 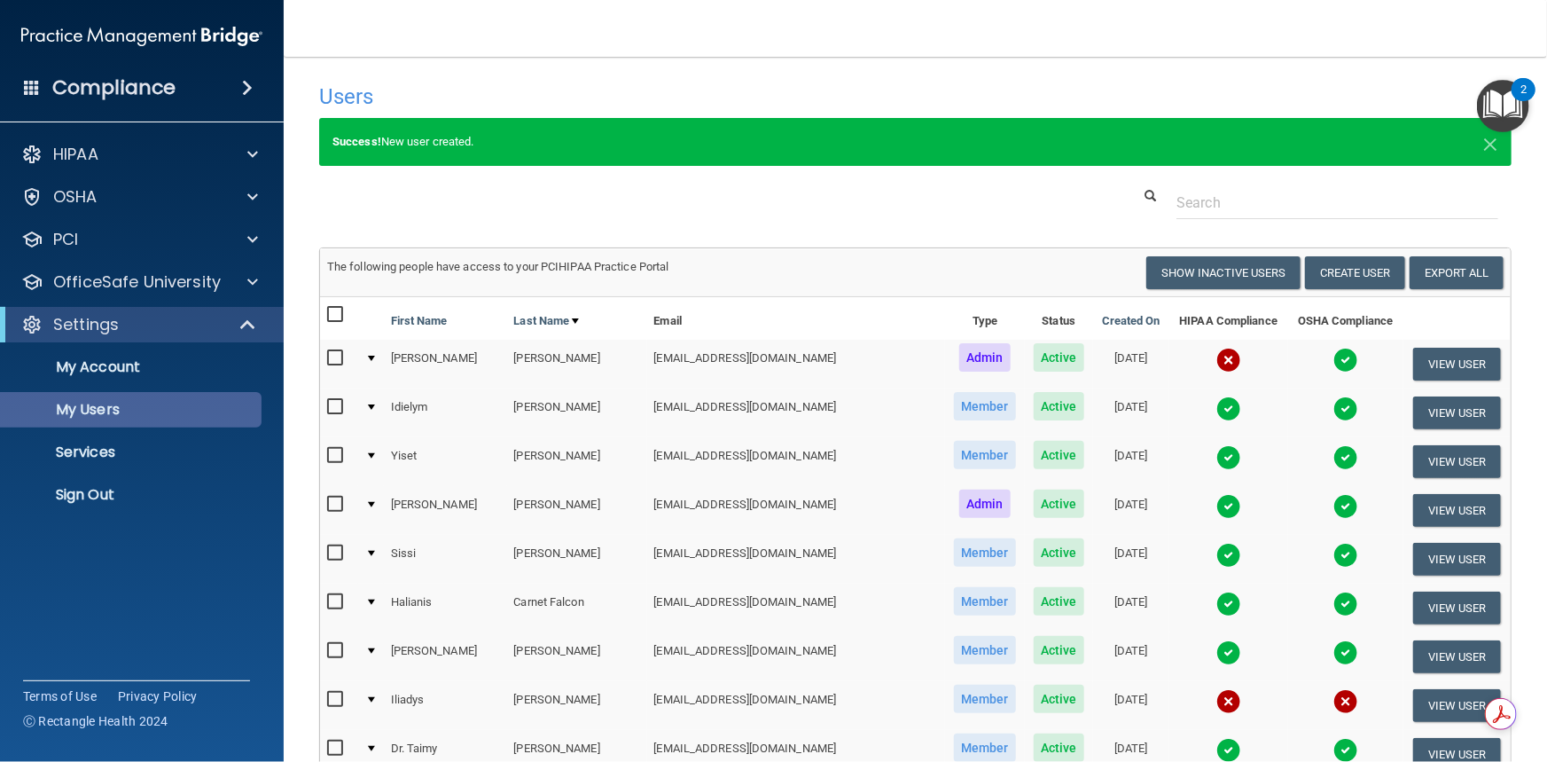 I want to click on p: PCI, so click(x=66, y=239).